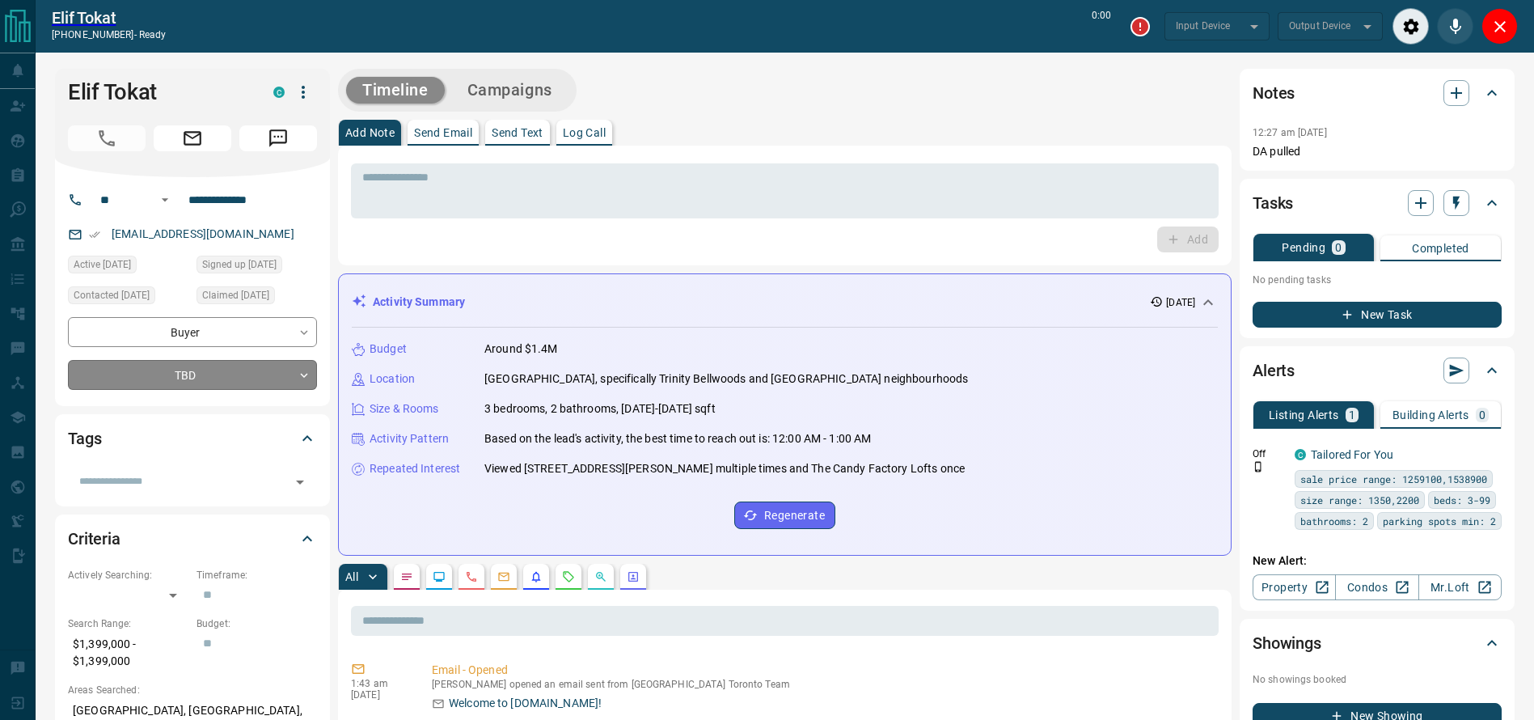  I want to click on a: Elif Tokat, so click(108, 18).